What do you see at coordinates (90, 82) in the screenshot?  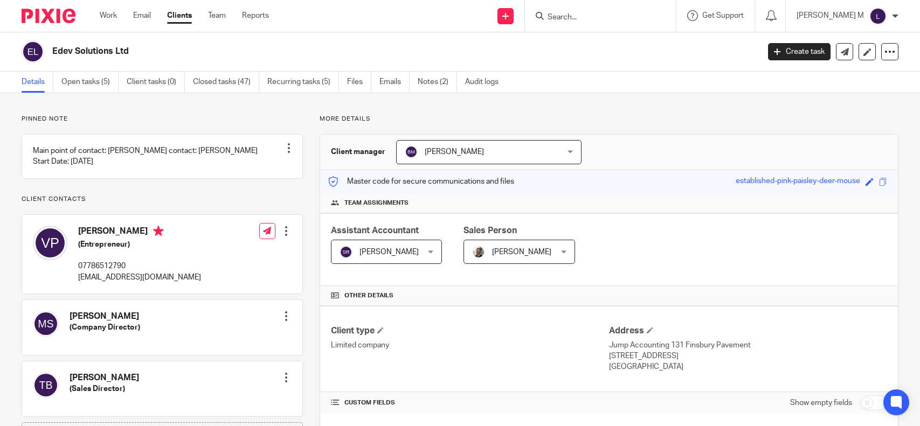 I see `a: Open tasks (5)` at bounding box center [90, 82].